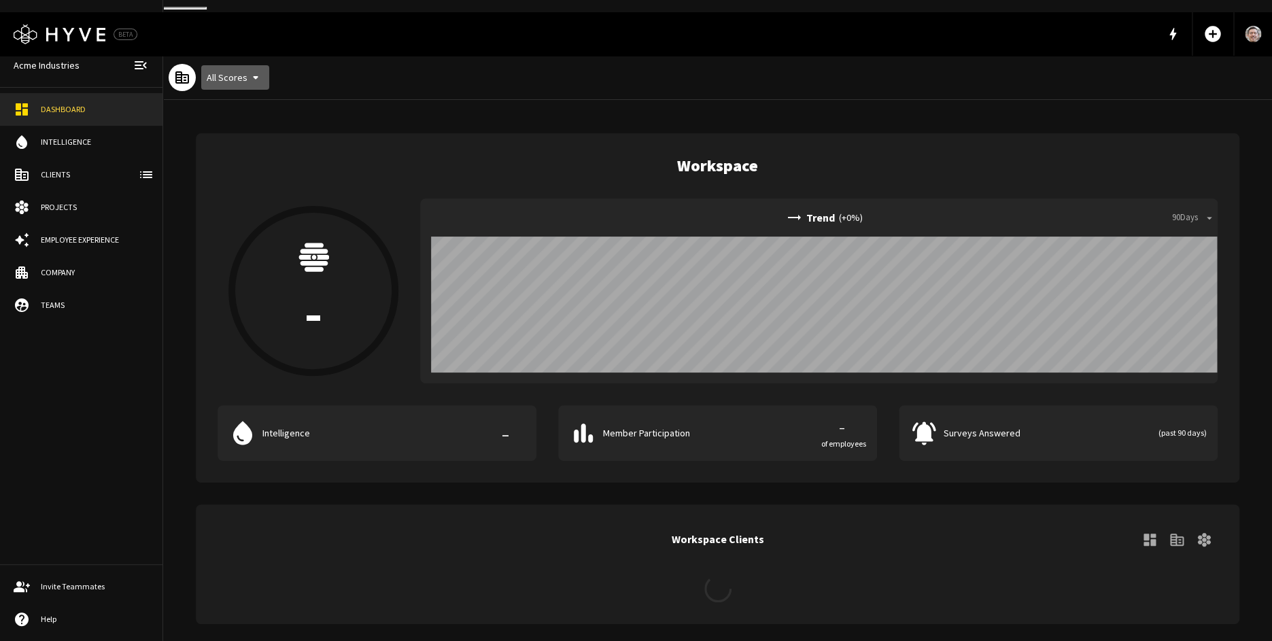 The height and width of the screenshot is (641, 1272). Describe the element at coordinates (94, 109) in the screenshot. I see `div: Dashboard` at that location.